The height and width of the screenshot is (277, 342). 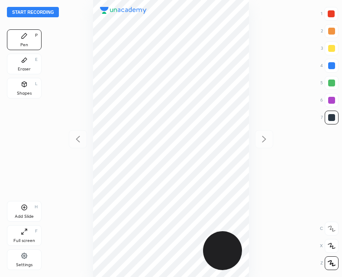 What do you see at coordinates (24, 217) in the screenshot?
I see `div: Add Slide` at bounding box center [24, 217].